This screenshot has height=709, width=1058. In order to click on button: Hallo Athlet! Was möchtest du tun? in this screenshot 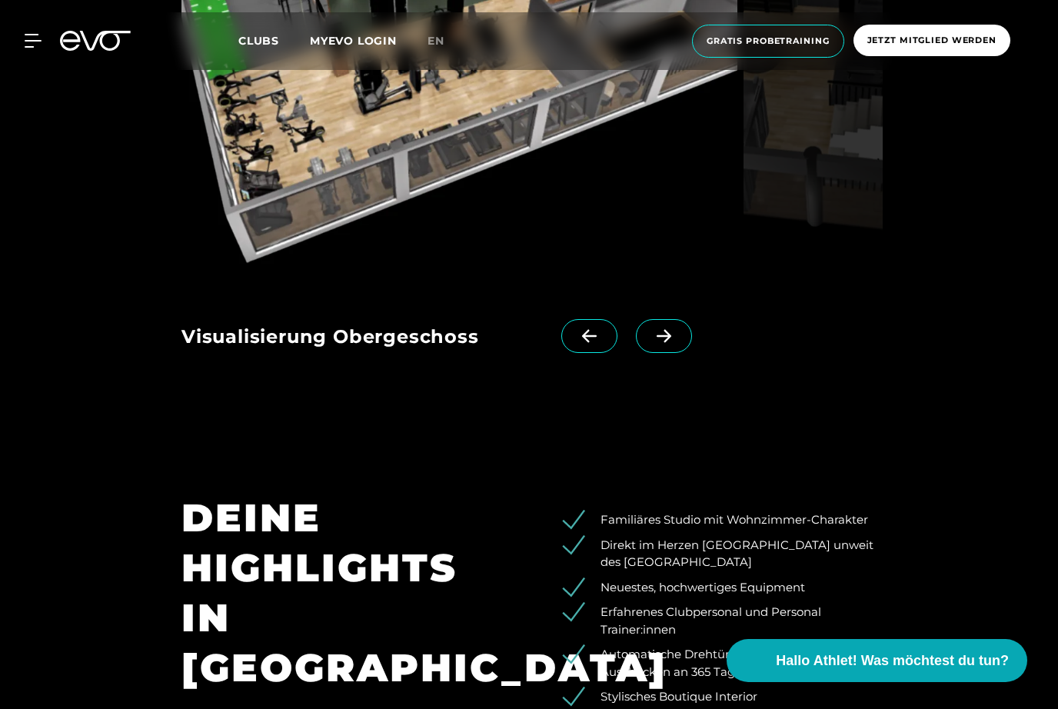, I will do `click(877, 661)`.